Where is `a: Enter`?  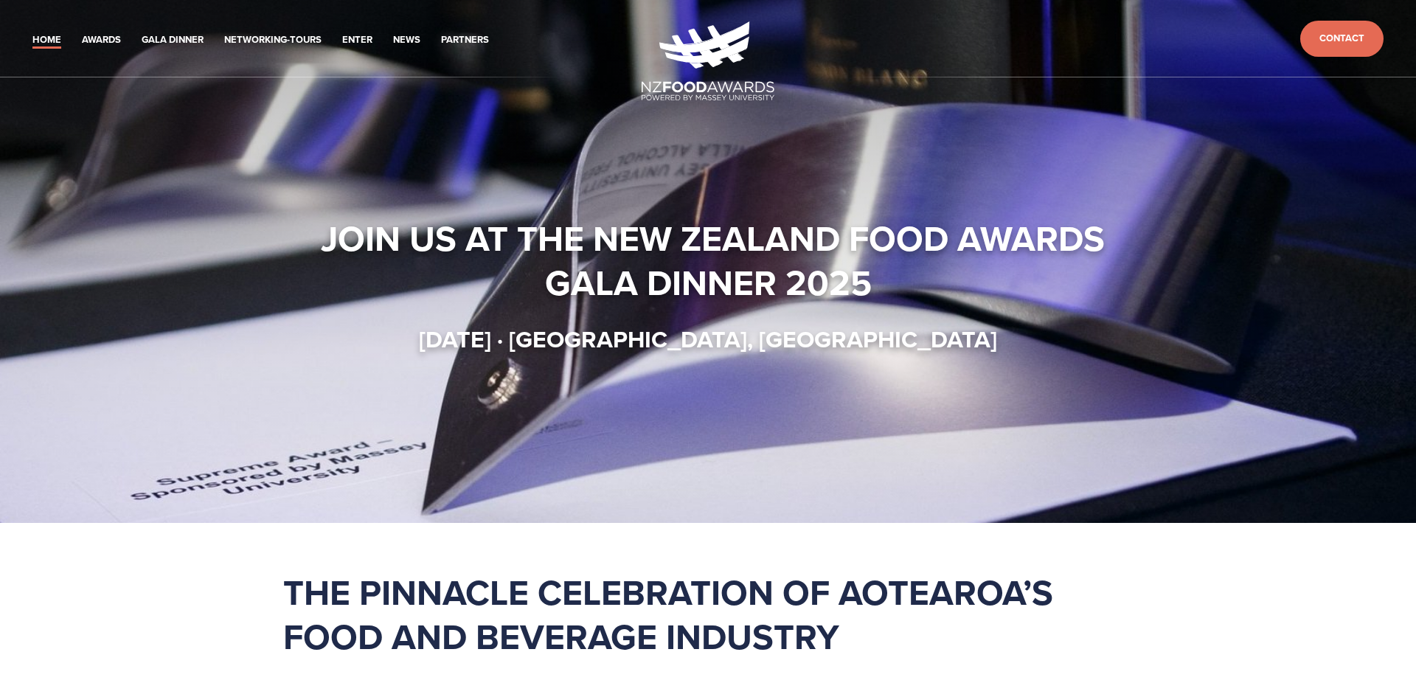
a: Enter is located at coordinates (357, 40).